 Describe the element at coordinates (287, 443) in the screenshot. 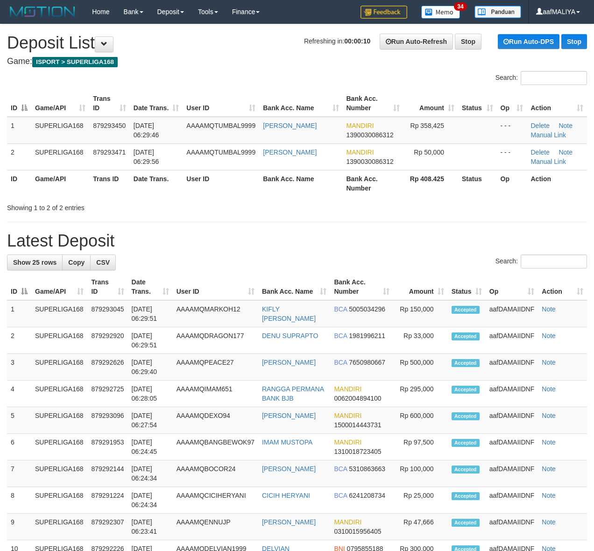

I see `a: IMAM MUSTOPA` at that location.